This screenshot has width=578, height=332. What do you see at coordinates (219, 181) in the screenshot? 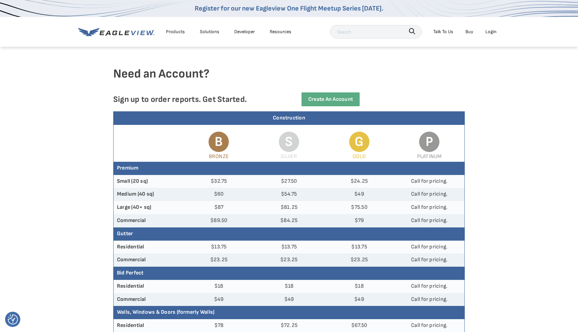
I see `td: $32.75` at bounding box center [219, 181].